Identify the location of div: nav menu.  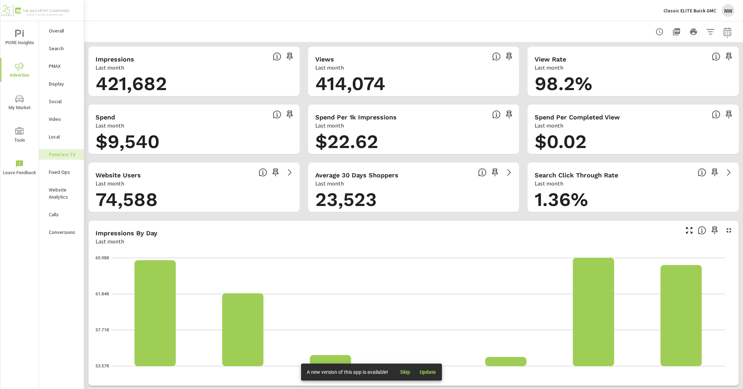
(19, 103).